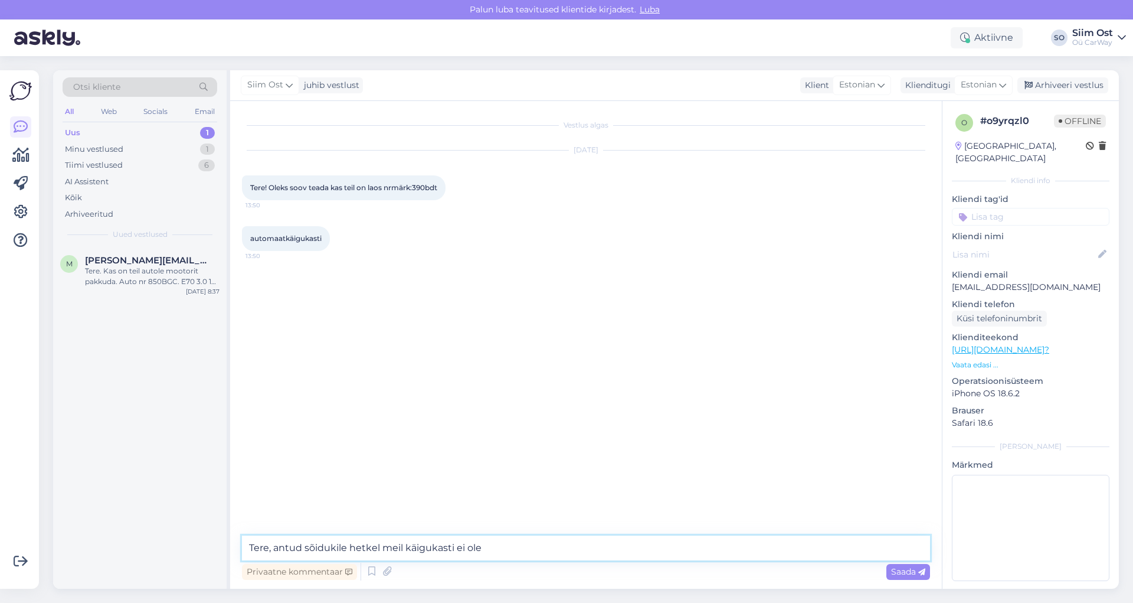 This screenshot has height=603, width=1133. I want to click on p: Vaata edasi ..., so click(1031, 365).